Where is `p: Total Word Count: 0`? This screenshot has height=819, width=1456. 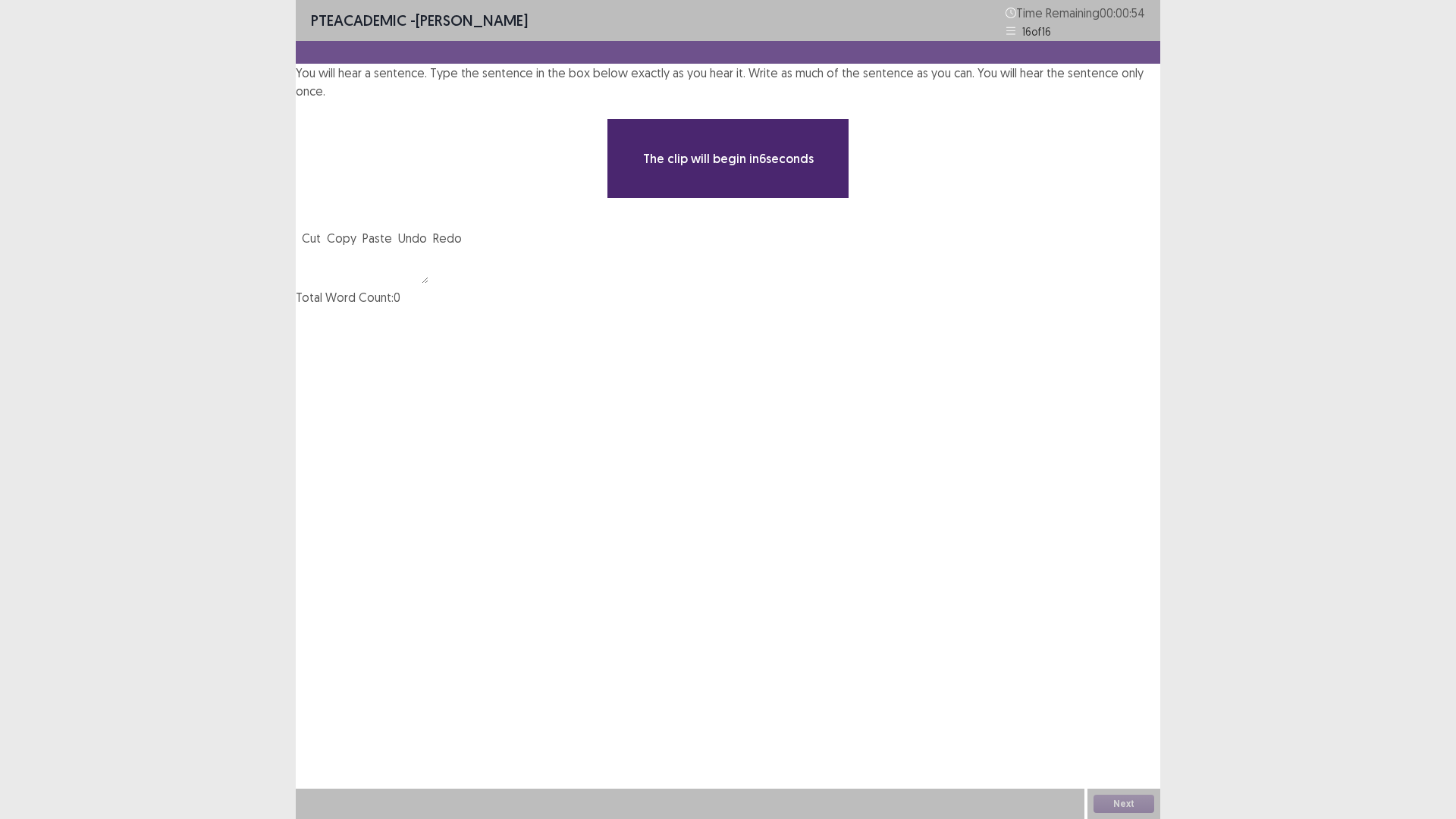
p: Total Word Count: 0 is located at coordinates (728, 297).